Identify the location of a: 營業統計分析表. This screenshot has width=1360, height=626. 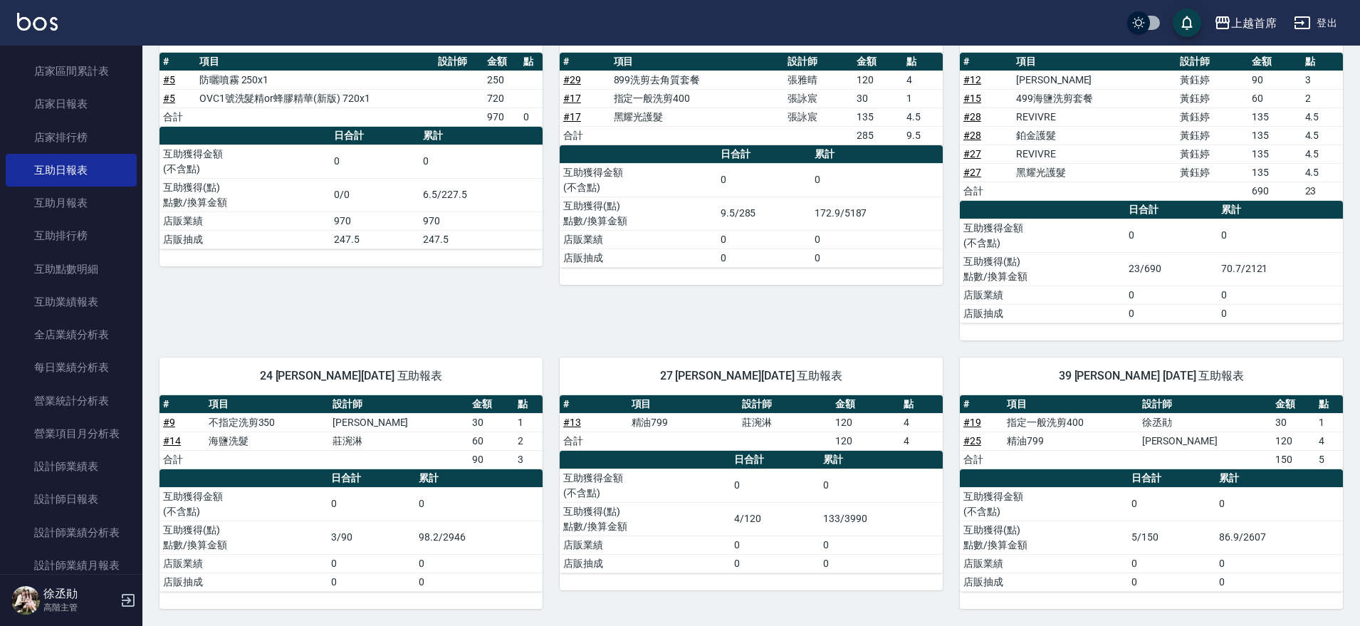
(71, 401).